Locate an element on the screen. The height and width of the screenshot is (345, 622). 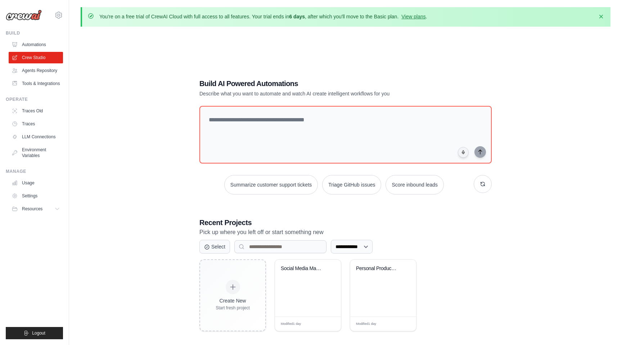
div: Personal Productivity Assistant is located at coordinates (378, 269).